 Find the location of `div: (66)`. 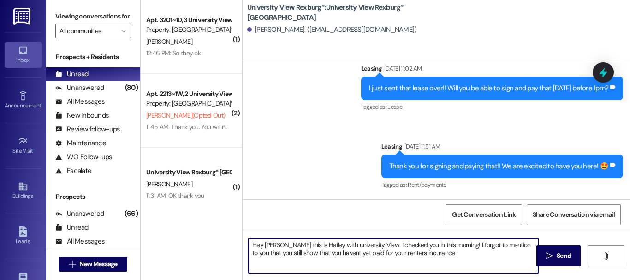

div: (66) is located at coordinates (131, 214).